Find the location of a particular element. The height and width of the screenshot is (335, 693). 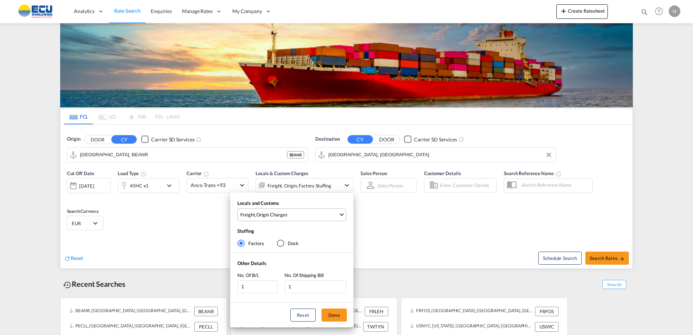

button: Done is located at coordinates (334, 315).